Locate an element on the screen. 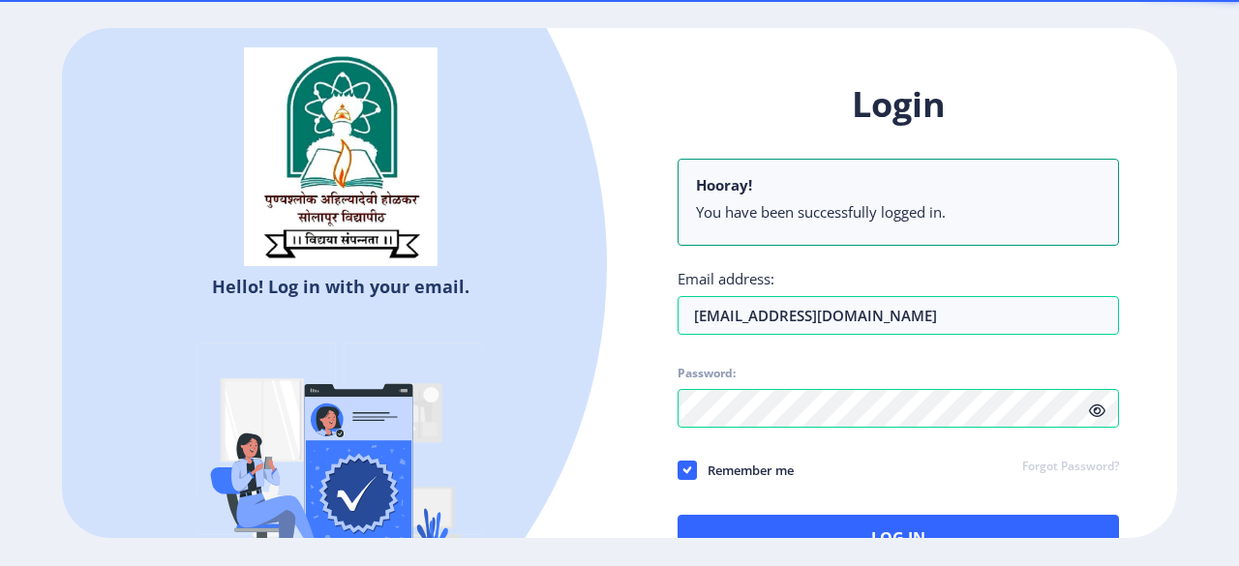 The width and height of the screenshot is (1239, 566). h1: Login is located at coordinates (899, 105).